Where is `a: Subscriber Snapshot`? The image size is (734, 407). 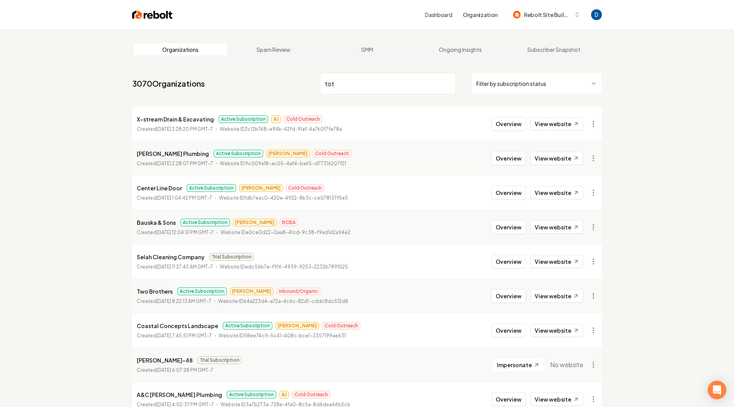
a: Subscriber Snapshot is located at coordinates (554, 49).